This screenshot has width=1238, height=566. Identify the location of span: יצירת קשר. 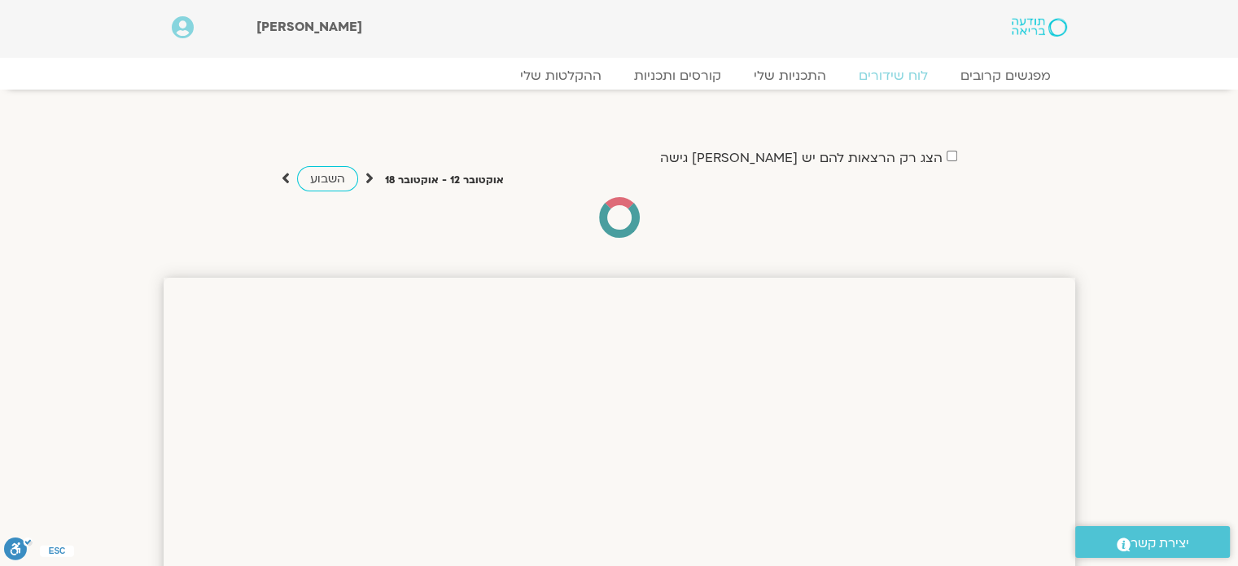
(1160, 543).